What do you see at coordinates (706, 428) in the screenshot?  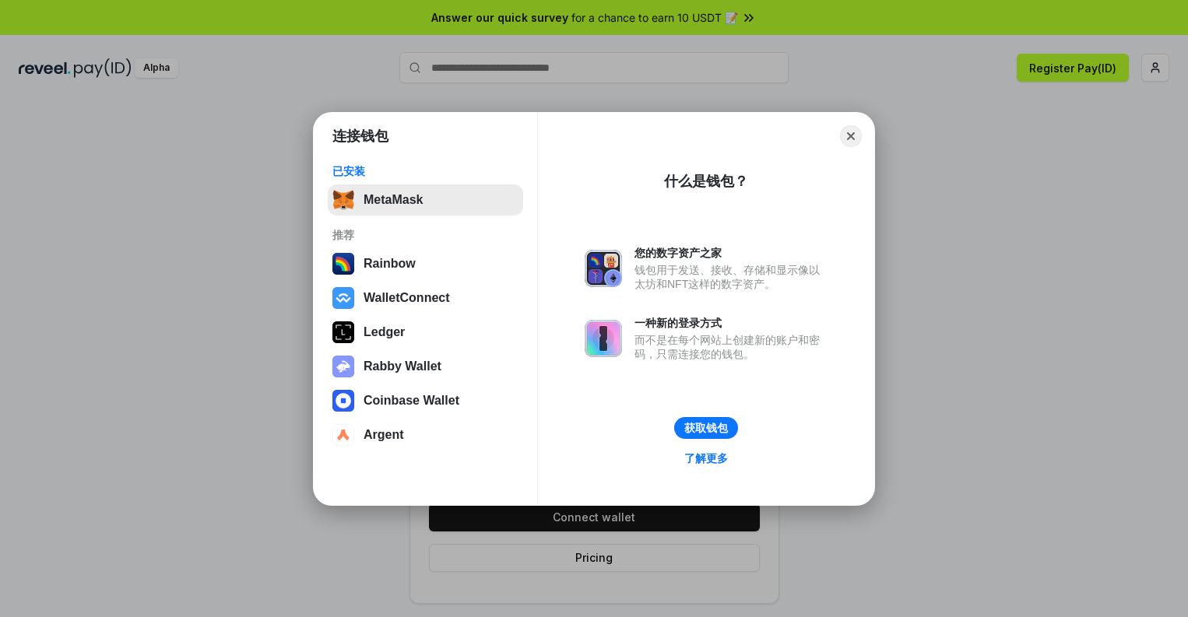 I see `button: 获取钱包` at bounding box center [706, 428].